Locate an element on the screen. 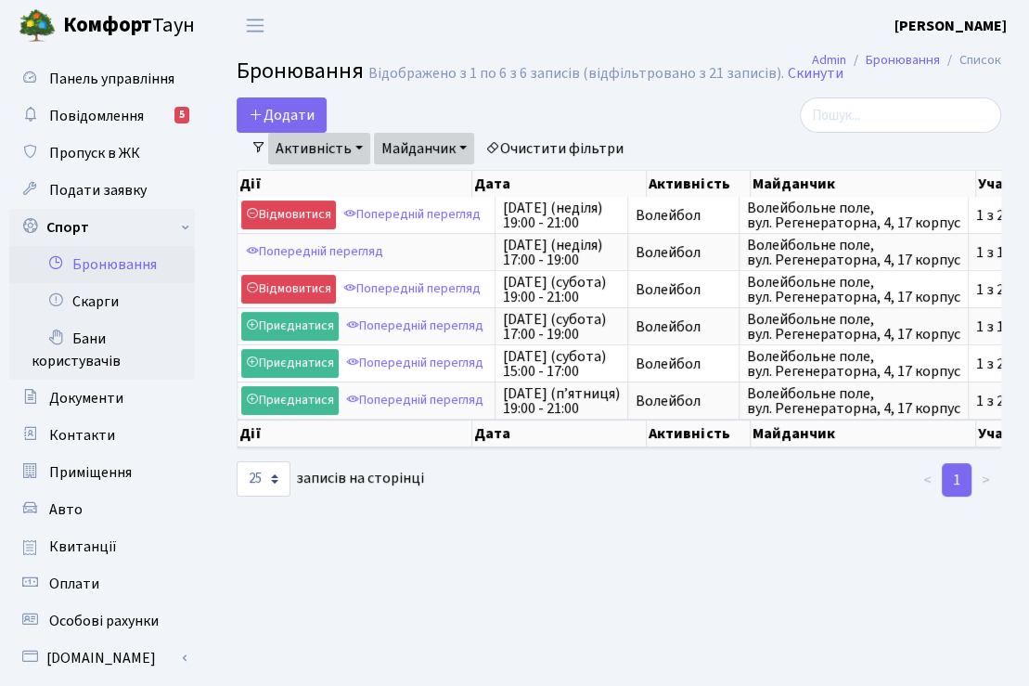 The width and height of the screenshot is (1029, 686). input: Пошук... is located at coordinates (900, 115).